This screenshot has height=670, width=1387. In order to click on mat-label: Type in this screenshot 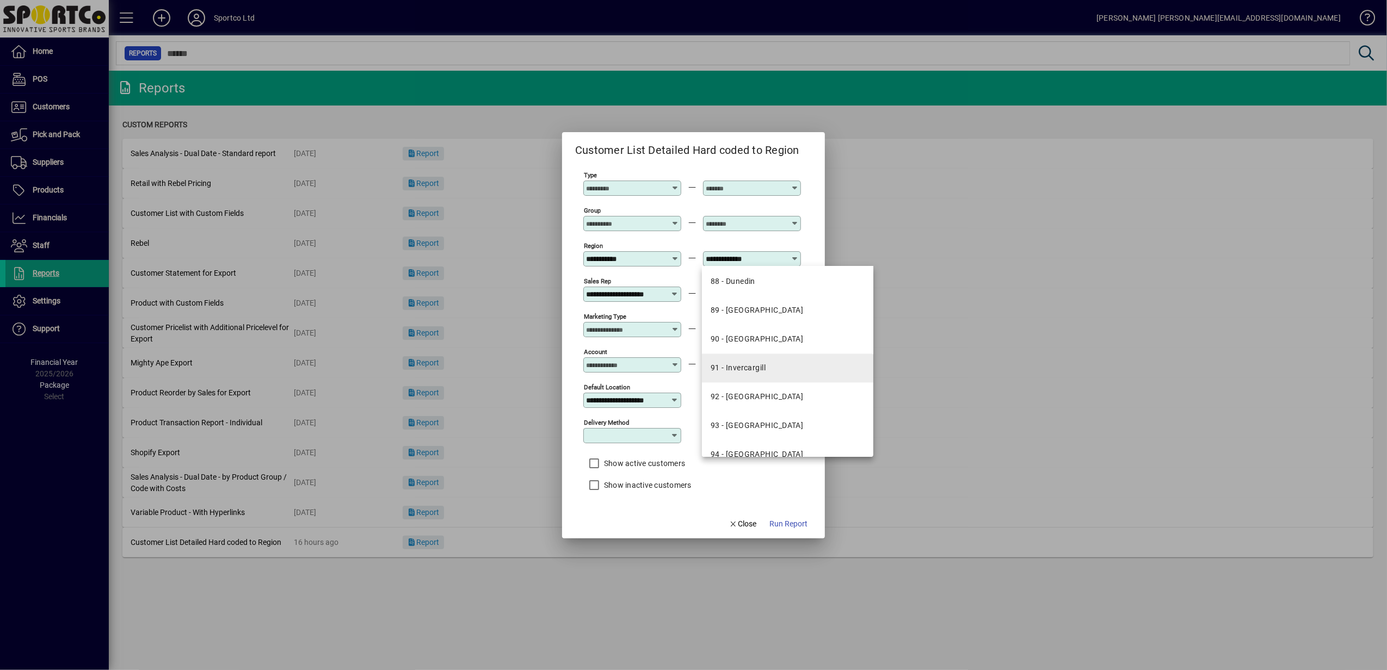, I will do `click(590, 175)`.